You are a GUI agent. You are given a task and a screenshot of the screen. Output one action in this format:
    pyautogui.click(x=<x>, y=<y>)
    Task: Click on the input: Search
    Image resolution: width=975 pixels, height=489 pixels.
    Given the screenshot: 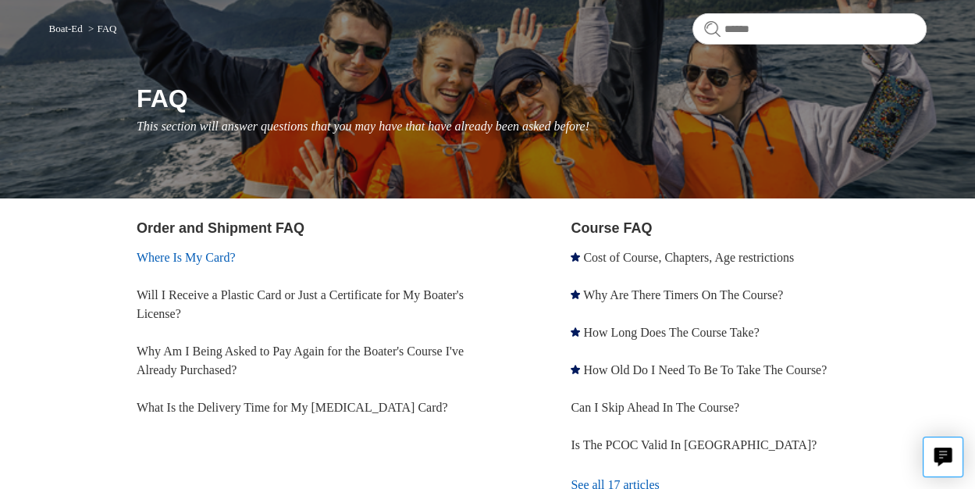 What is the action you would take?
    pyautogui.click(x=809, y=29)
    